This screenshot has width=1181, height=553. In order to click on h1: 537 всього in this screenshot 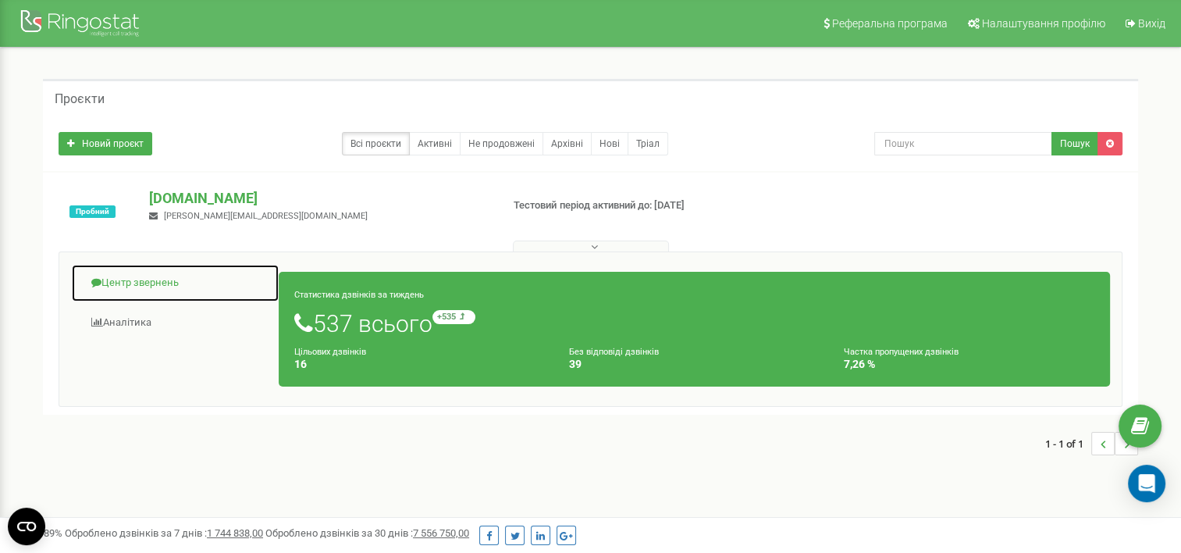, I will do `click(694, 323)`.